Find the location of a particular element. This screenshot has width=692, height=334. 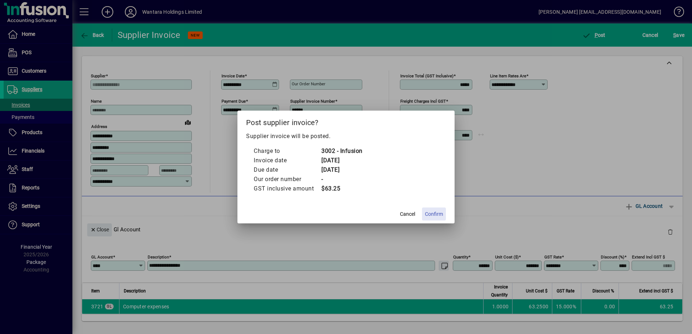

h2: Post supplier invoice? is located at coordinates (346, 121).